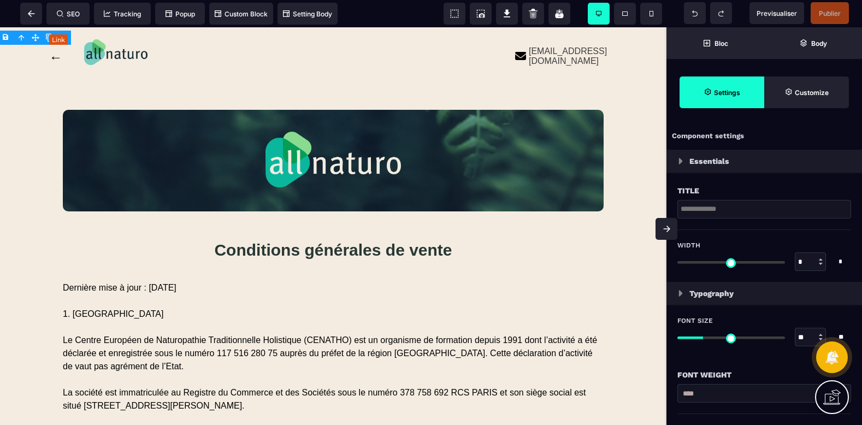  I want to click on div: Component settings, so click(764, 136).